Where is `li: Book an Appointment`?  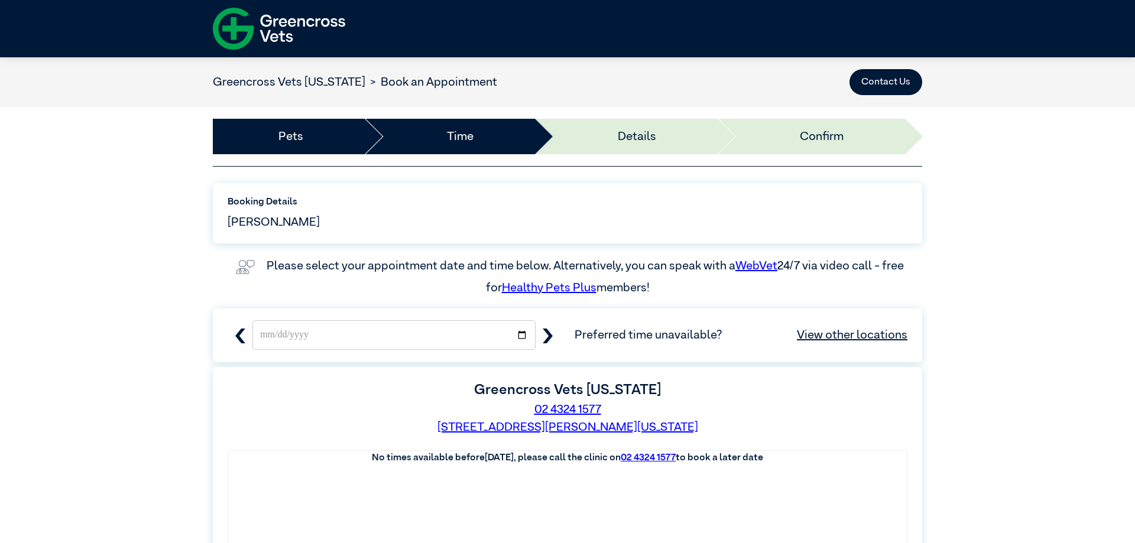 li: Book an Appointment is located at coordinates (431, 82).